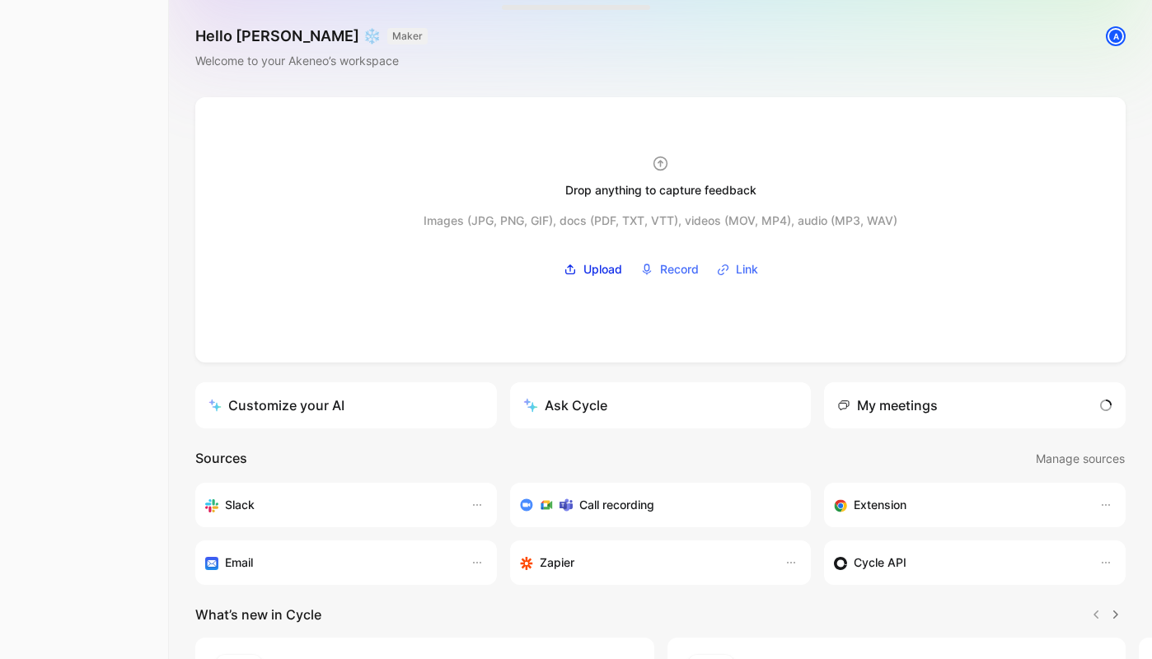  I want to click on h2: Sources, so click(221, 459).